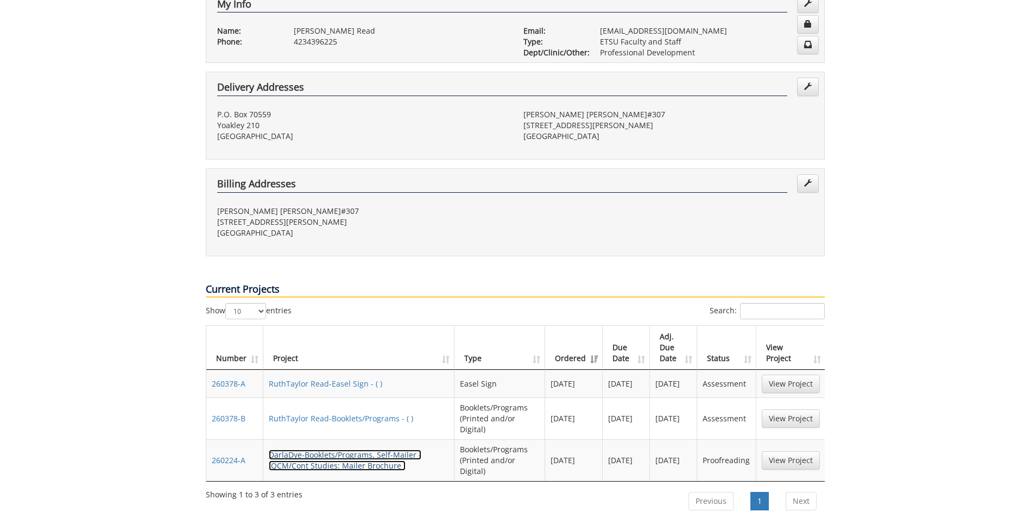 The image size is (1030, 518). Describe the element at coordinates (574, 348) in the screenshot. I see `th: Ordered: activate to sort column ascending` at that location.